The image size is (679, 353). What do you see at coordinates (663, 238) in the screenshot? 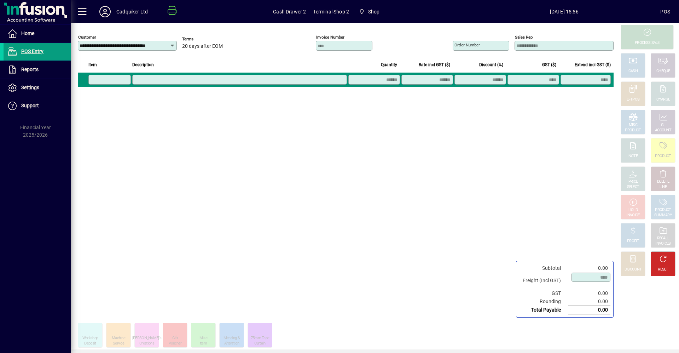
I see `div: RECALL` at bounding box center [663, 238].